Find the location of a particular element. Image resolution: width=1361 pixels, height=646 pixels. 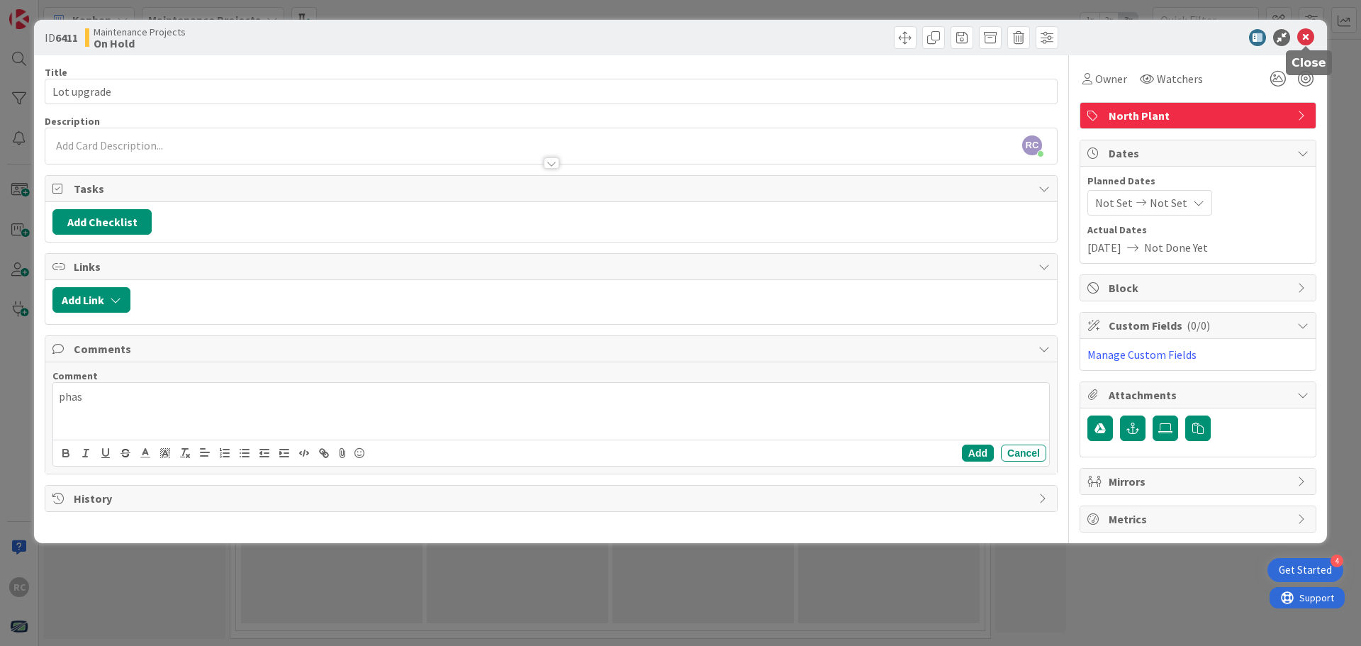

span: Not Done Yet is located at coordinates (1176, 247).